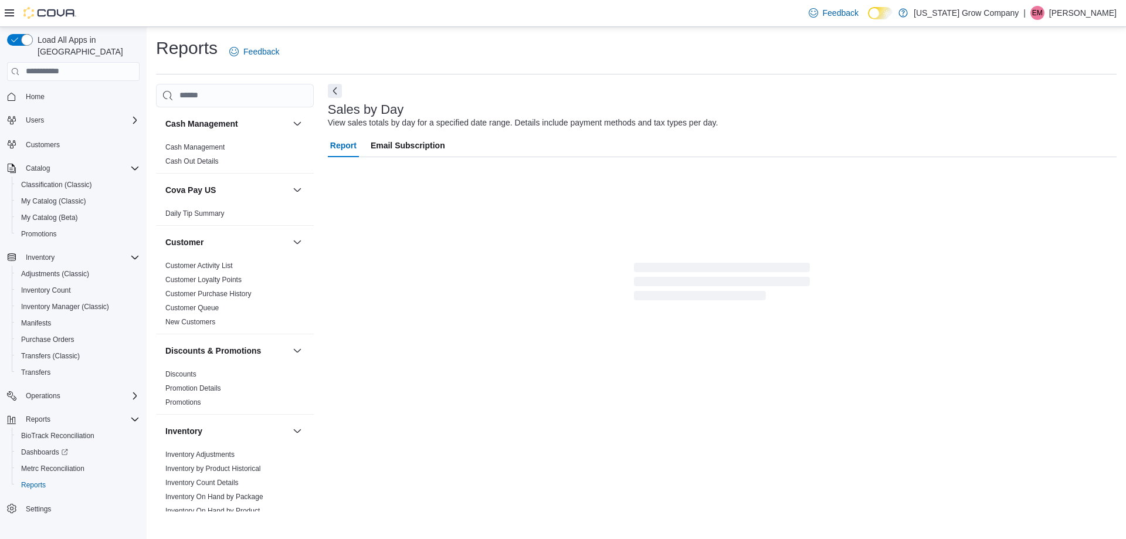 The width and height of the screenshot is (1126, 539). What do you see at coordinates (78, 218) in the screenshot?
I see `button: My Catalog (Beta)` at bounding box center [78, 218].